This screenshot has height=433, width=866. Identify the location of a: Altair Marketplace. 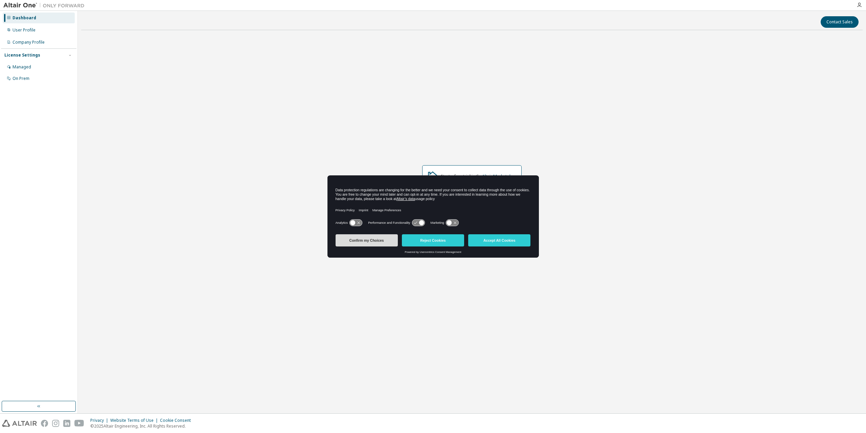
(500, 176).